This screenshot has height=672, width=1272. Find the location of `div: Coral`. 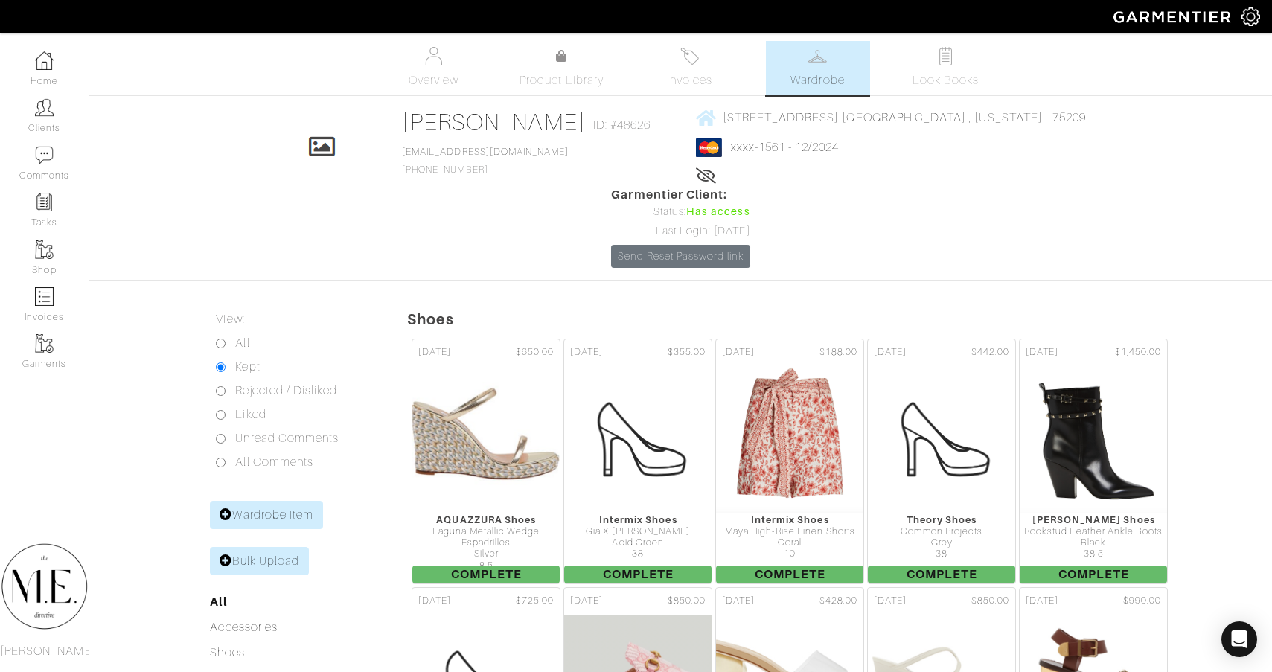

div: Coral is located at coordinates (790, 543).